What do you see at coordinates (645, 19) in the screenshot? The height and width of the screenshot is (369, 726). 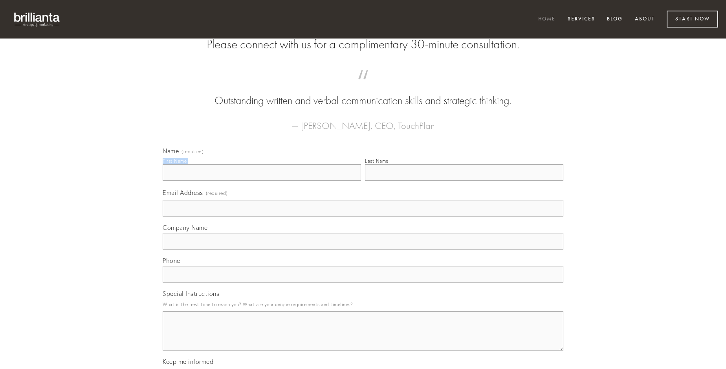 I see `a: About` at bounding box center [645, 19].